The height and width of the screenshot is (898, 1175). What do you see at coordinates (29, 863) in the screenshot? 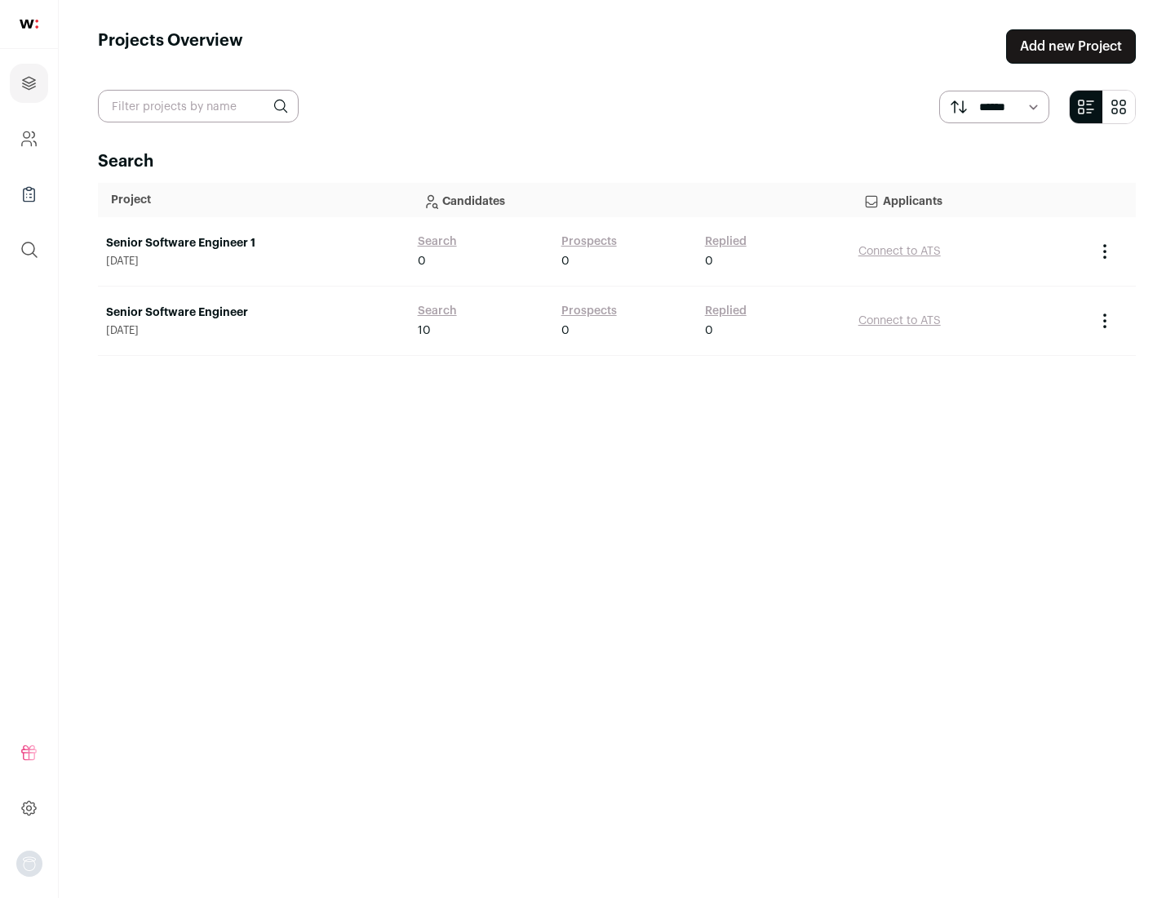
I see `img: nopic.png` at bounding box center [29, 863].